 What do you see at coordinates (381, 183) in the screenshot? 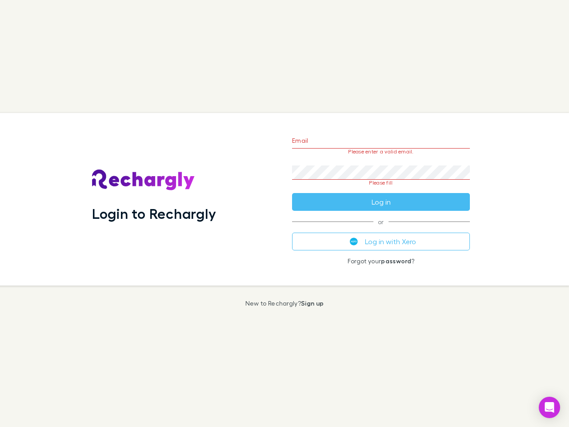
I see `p: Please fill` at bounding box center [381, 183].